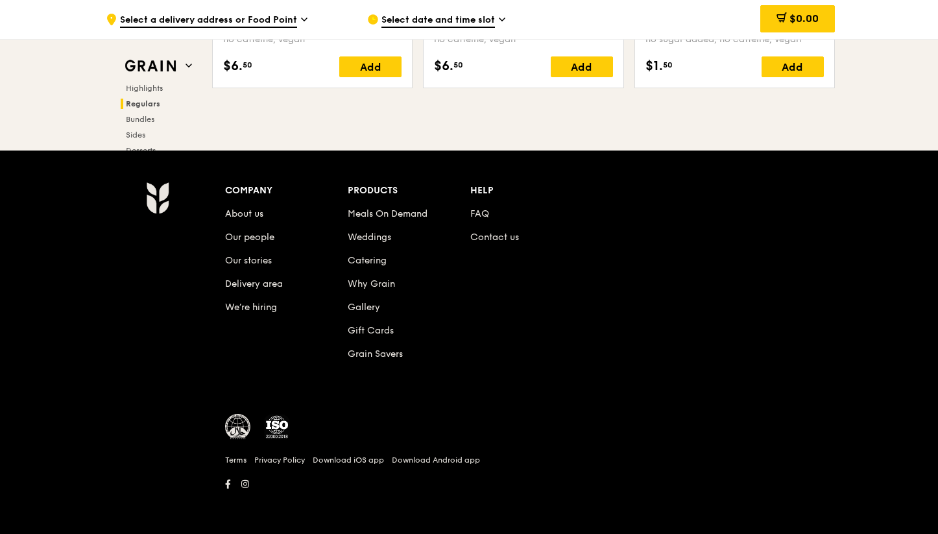  What do you see at coordinates (280, 460) in the screenshot?
I see `a: Privacy Policy` at bounding box center [280, 460].